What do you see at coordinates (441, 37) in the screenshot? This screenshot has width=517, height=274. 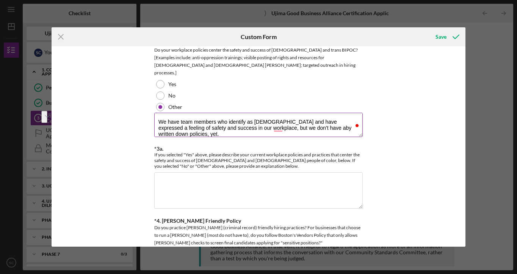 I see `div: Save` at bounding box center [441, 37].